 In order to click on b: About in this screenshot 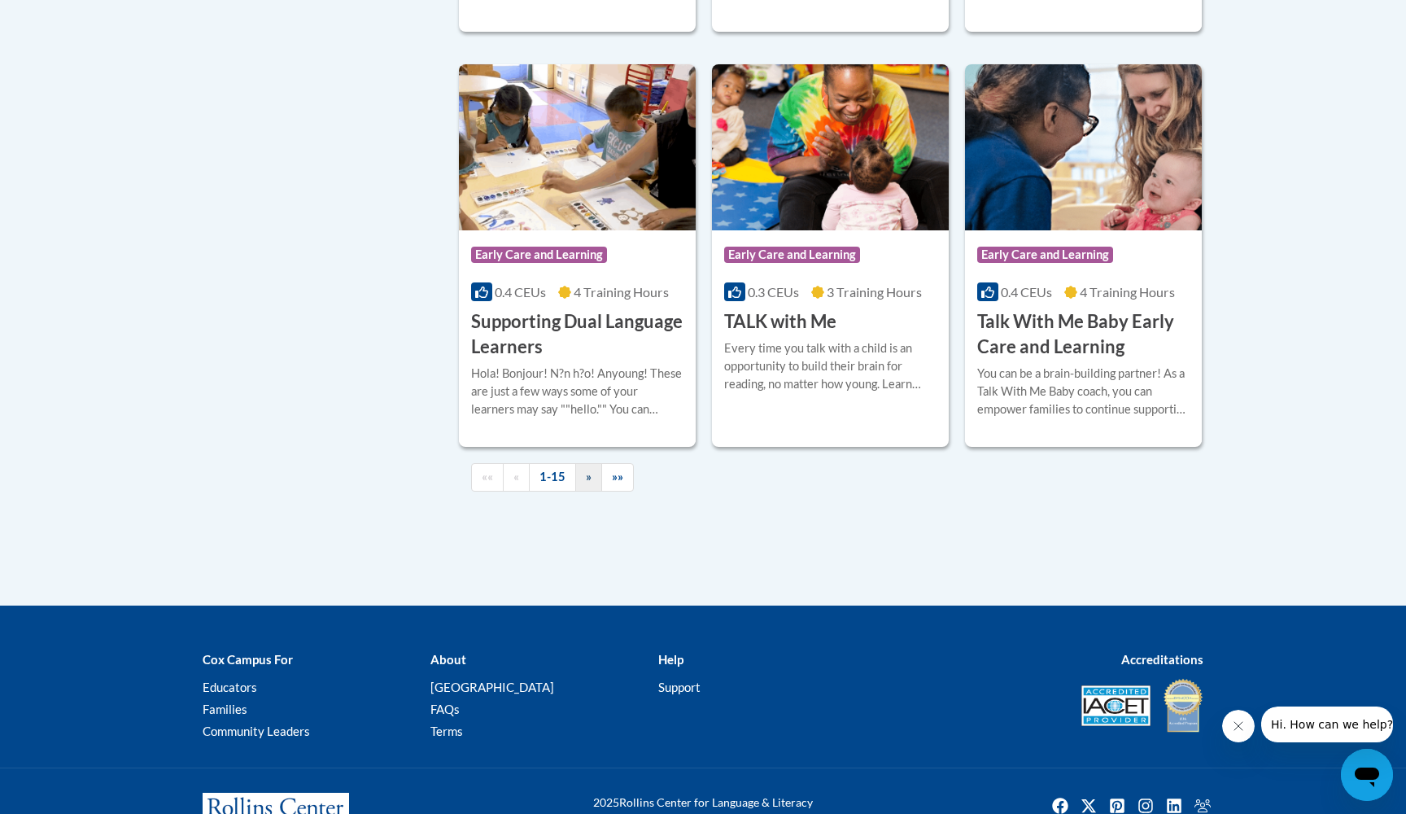, I will do `click(448, 659)`.